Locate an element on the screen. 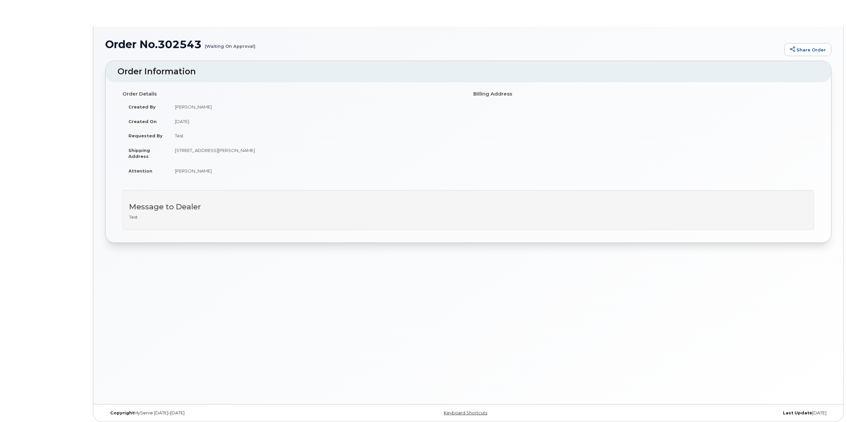 This screenshot has width=847, height=422. small: (Waiting On Approval) is located at coordinates (230, 43).